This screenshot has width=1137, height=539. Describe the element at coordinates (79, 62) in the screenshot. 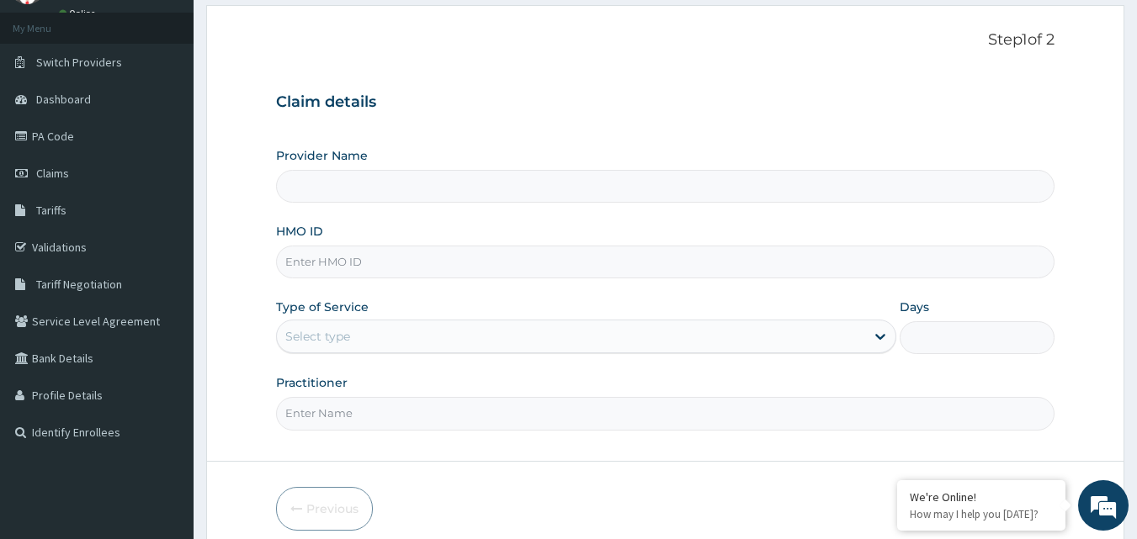

I see `span: Switch Providers` at that location.